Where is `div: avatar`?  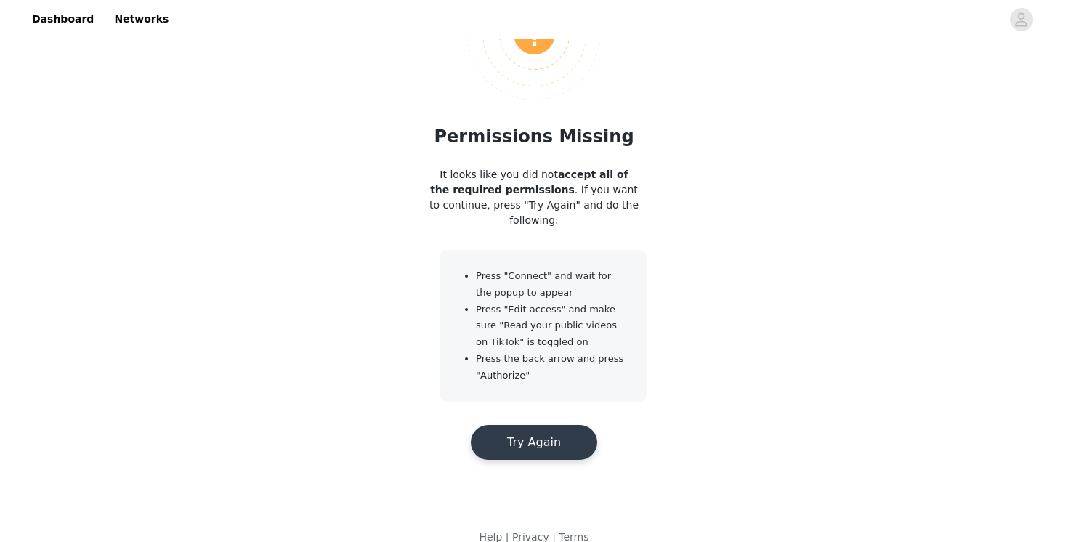 div: avatar is located at coordinates (1021, 20).